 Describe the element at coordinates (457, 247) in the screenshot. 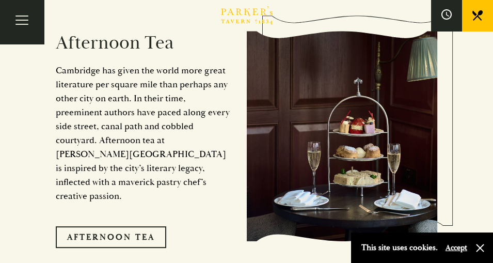

I see `button: Accept` at that location.